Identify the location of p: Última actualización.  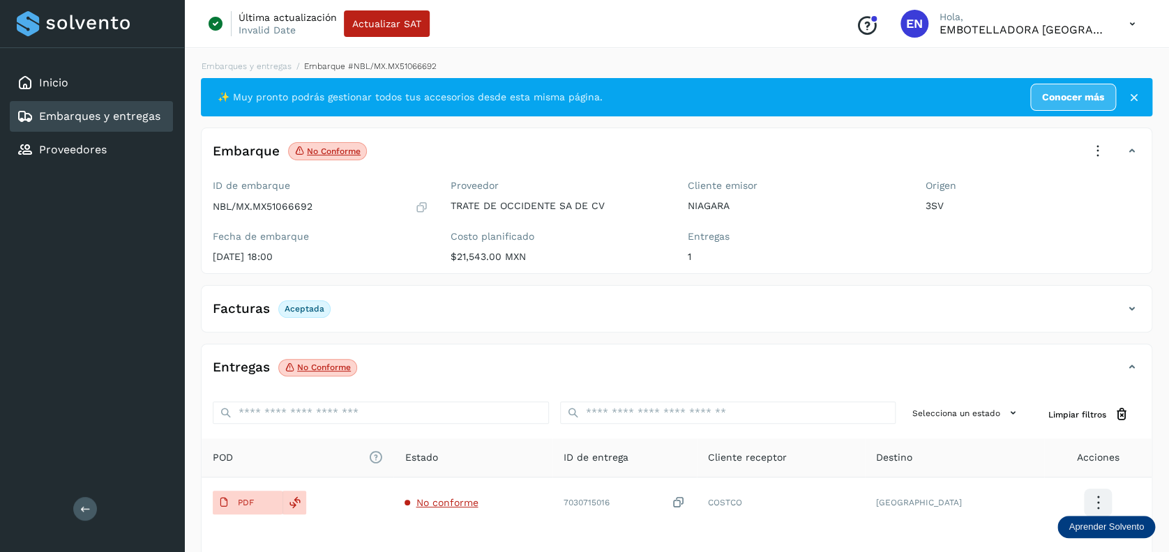
(287, 17).